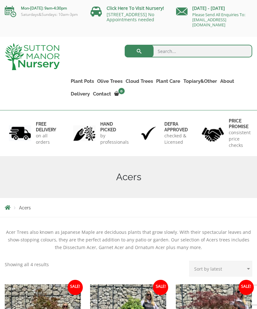  Describe the element at coordinates (220, 269) in the screenshot. I see `select: Shop order` at that location.